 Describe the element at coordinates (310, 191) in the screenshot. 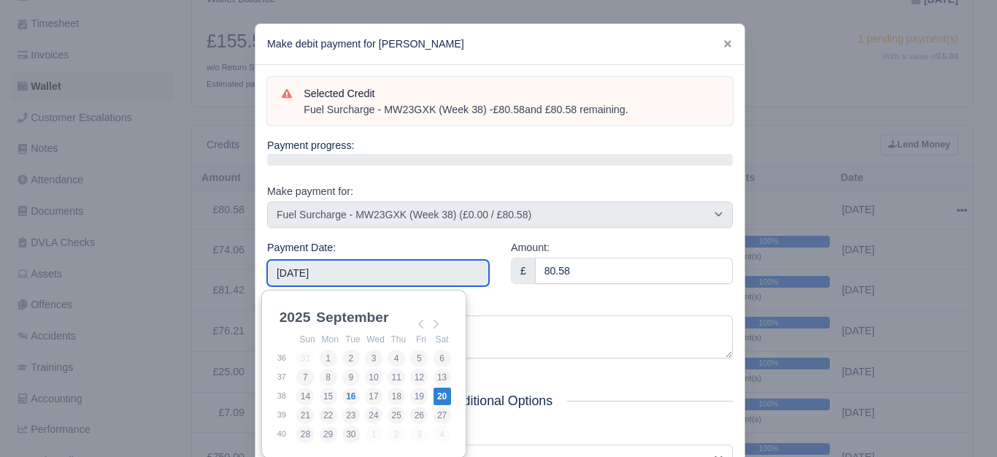

I see `label: Make payment for:` at that location.